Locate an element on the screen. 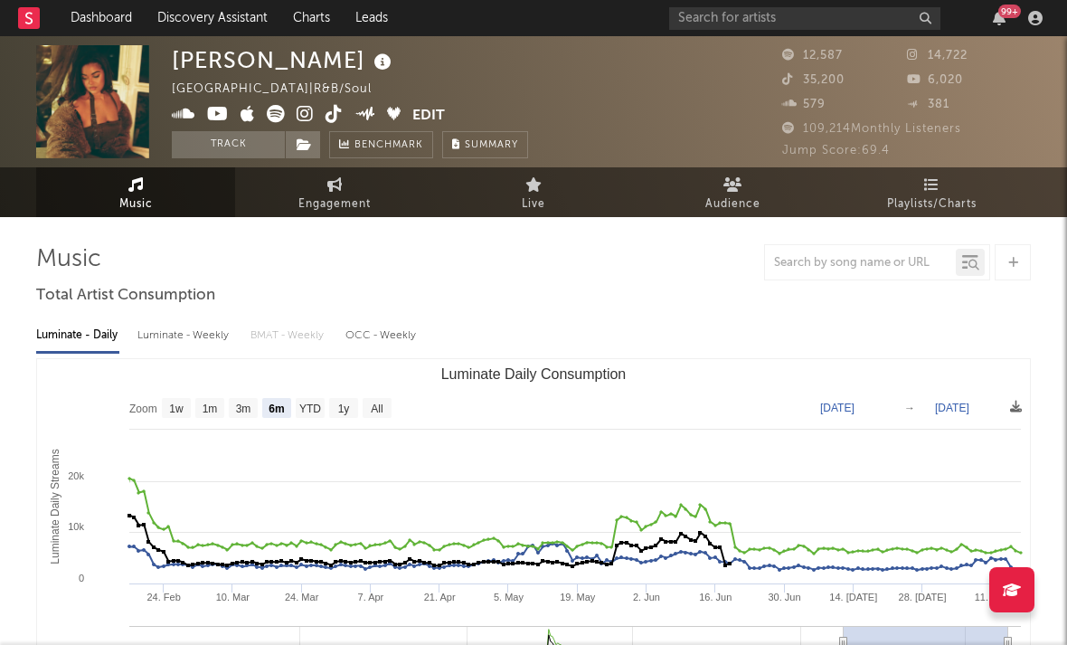 The height and width of the screenshot is (645, 1067). span: Engagement is located at coordinates (334, 204).